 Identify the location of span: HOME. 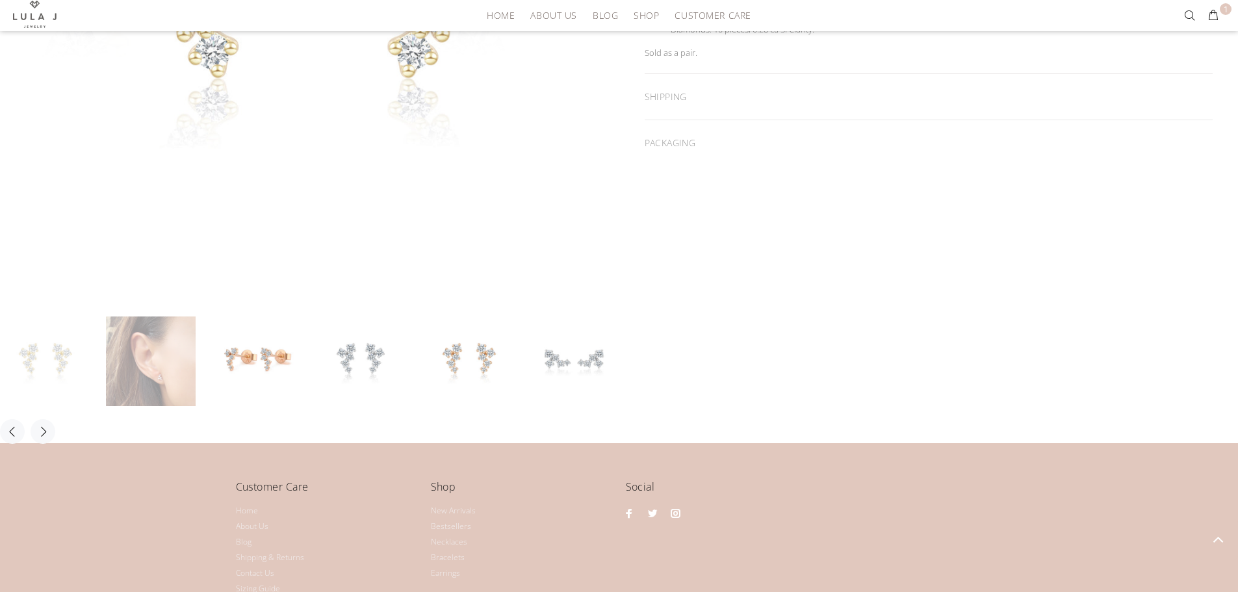
(500, 15).